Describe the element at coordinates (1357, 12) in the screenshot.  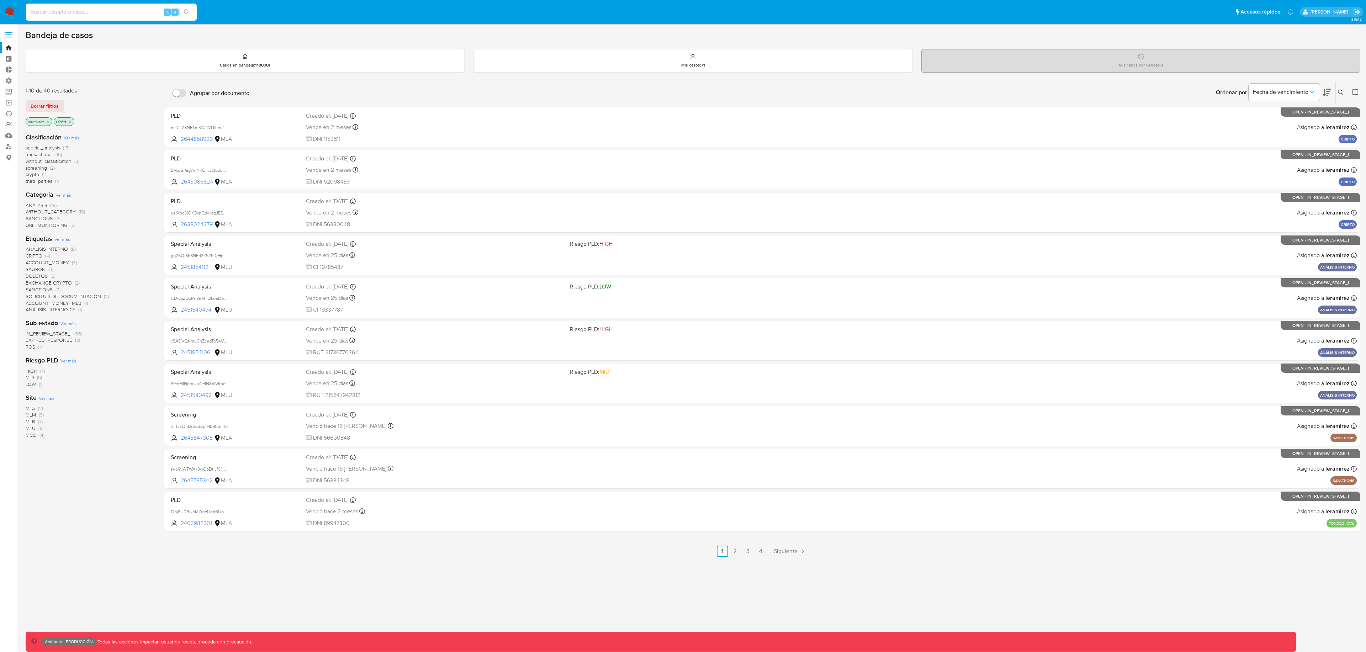
I see `a: Salir` at that location.